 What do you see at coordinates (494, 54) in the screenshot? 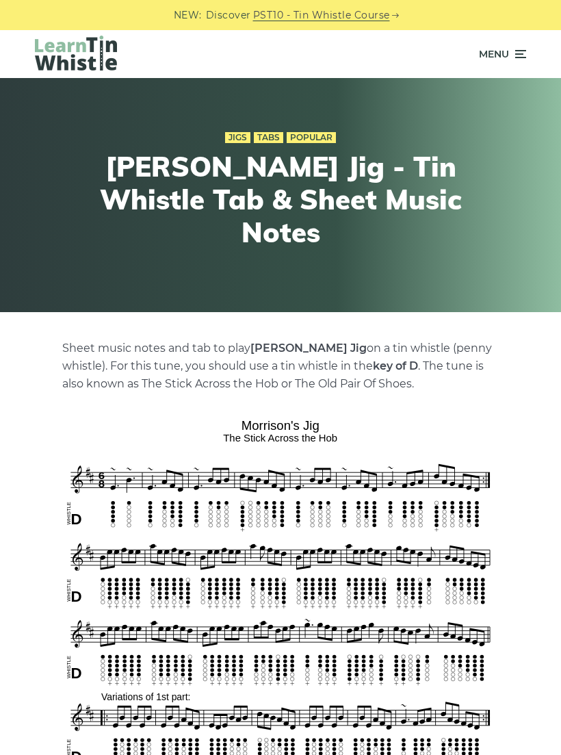
I see `span: Menu` at bounding box center [494, 54].